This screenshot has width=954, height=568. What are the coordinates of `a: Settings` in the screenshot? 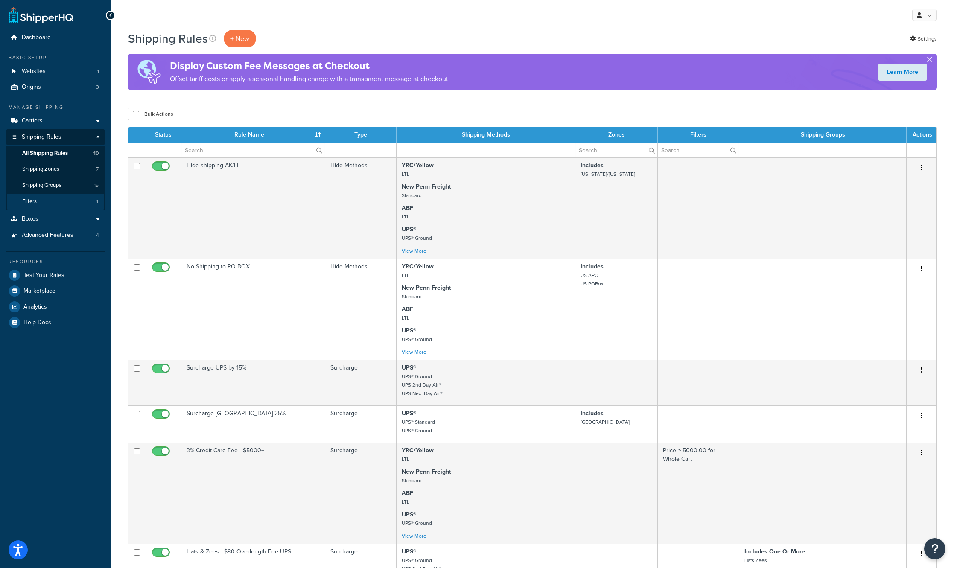 It's located at (923, 39).